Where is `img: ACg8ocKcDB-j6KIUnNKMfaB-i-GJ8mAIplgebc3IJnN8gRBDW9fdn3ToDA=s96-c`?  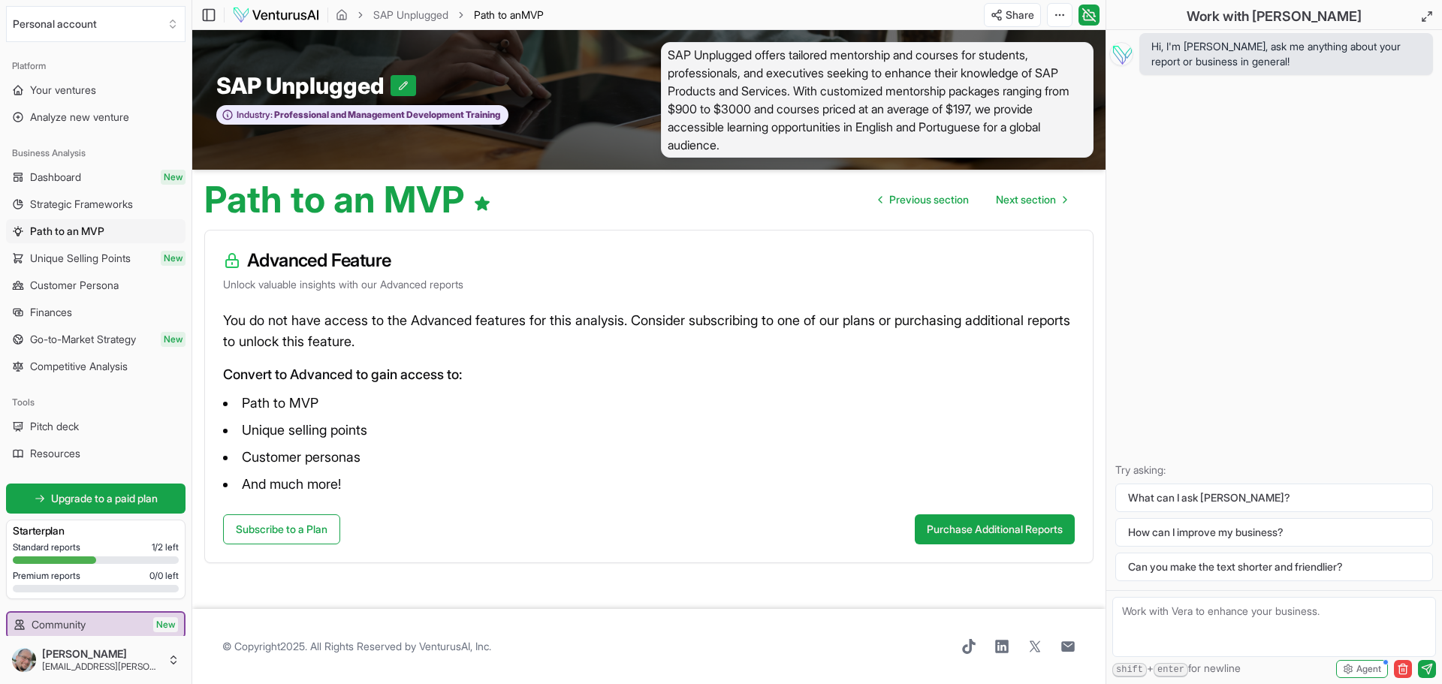 img: ACg8ocKcDB-j6KIUnNKMfaB-i-GJ8mAIplgebc3IJnN8gRBDW9fdn3ToDA=s96-c is located at coordinates (24, 660).